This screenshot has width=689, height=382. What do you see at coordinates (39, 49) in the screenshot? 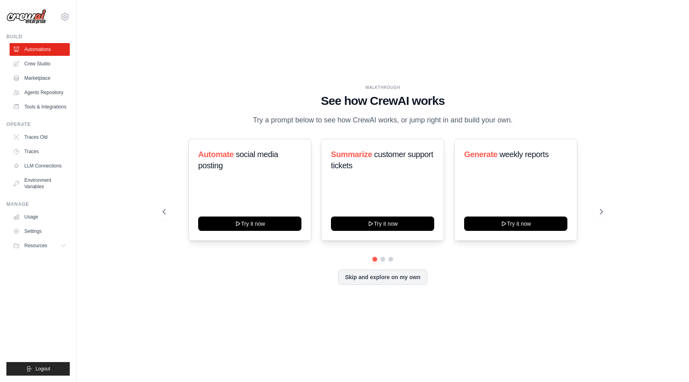
I see `a: Automations` at bounding box center [39, 49].